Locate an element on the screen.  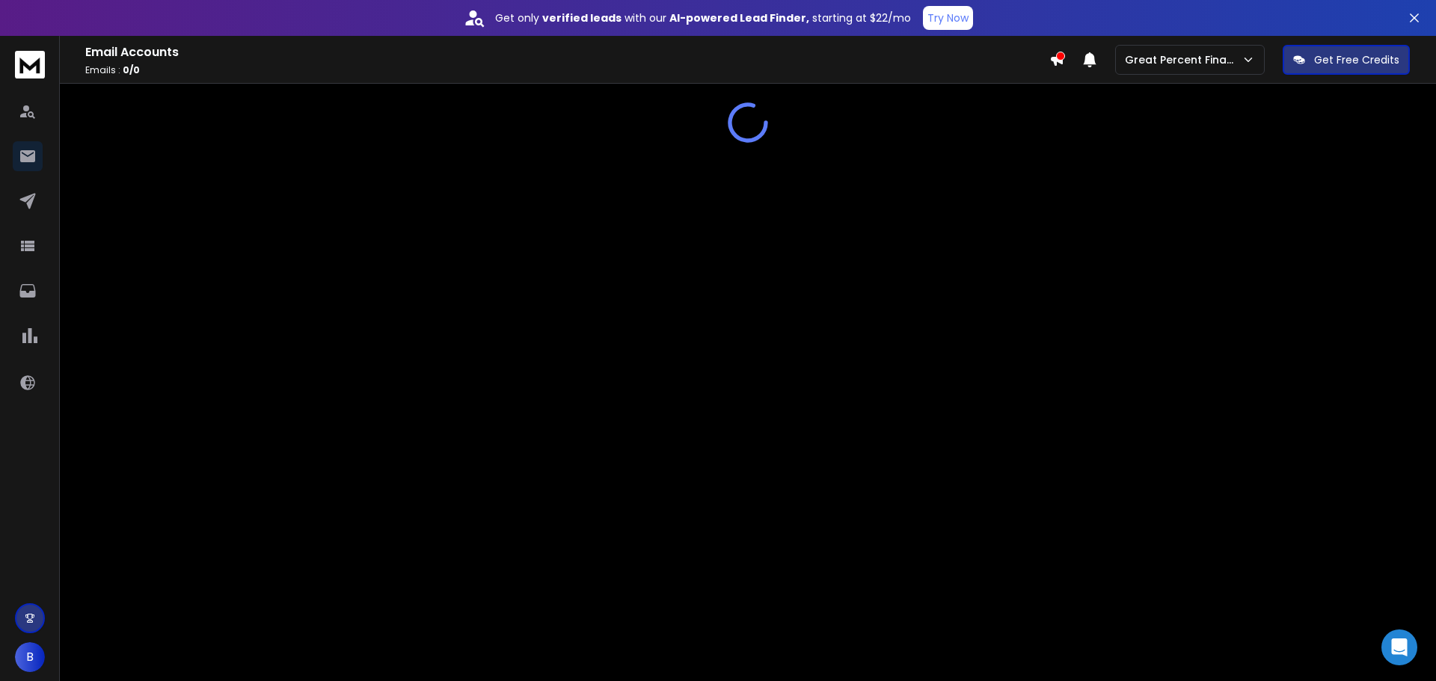
p: Get only with our starting at $22/mo is located at coordinates (703, 18).